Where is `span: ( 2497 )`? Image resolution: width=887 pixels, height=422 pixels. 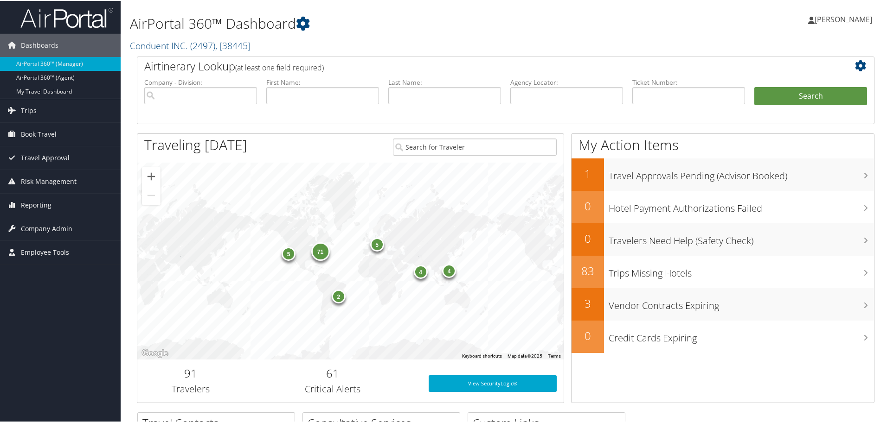
span: ( 2497 ) is located at coordinates (203, 45).